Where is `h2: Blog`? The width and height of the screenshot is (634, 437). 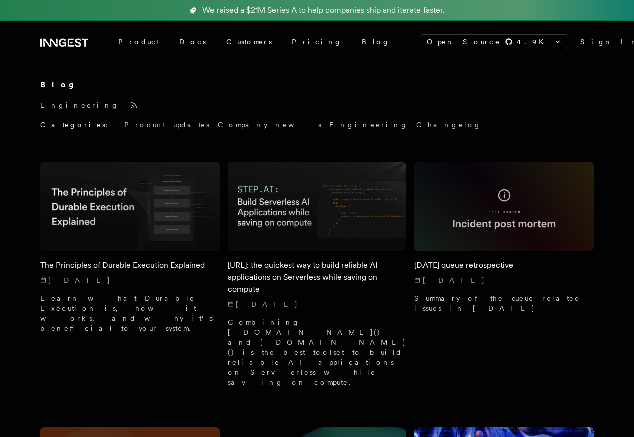 h2: Blog is located at coordinates (65, 85).